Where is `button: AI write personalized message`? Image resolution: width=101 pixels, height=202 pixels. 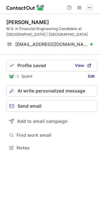
button: AI write personalized message is located at coordinates (52, 91).